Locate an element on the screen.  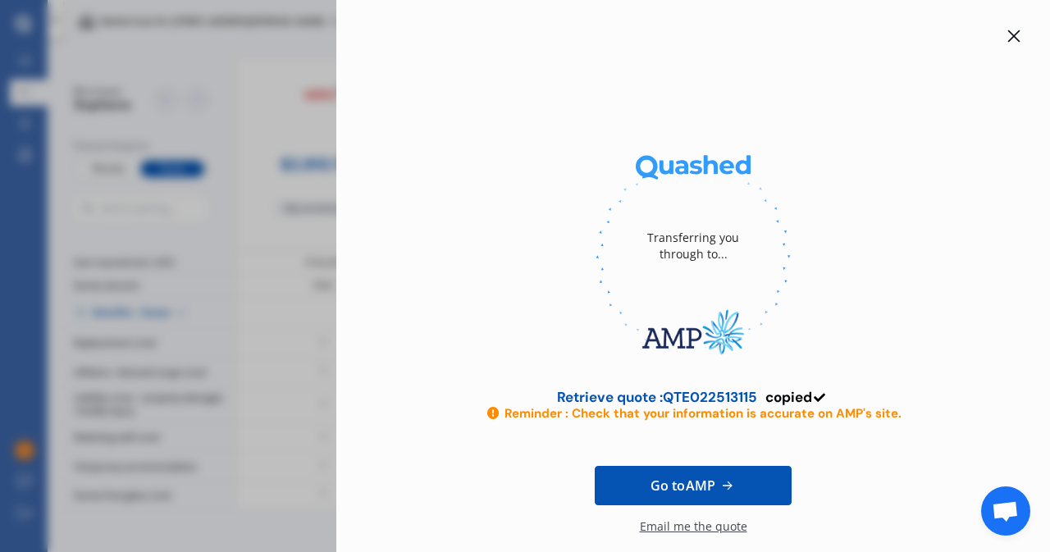
div: Email me the quote is located at coordinates (693, 535).